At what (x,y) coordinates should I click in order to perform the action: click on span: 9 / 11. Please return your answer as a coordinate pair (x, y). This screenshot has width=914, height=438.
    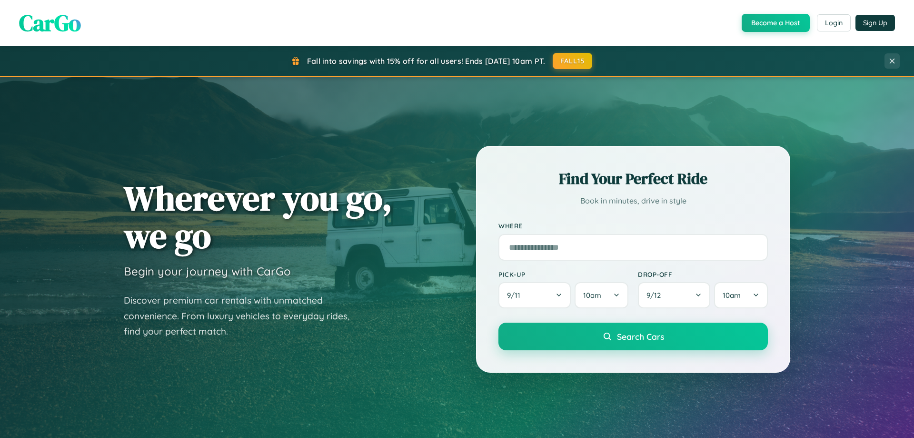
    Looking at the image, I should click on (516, 295).